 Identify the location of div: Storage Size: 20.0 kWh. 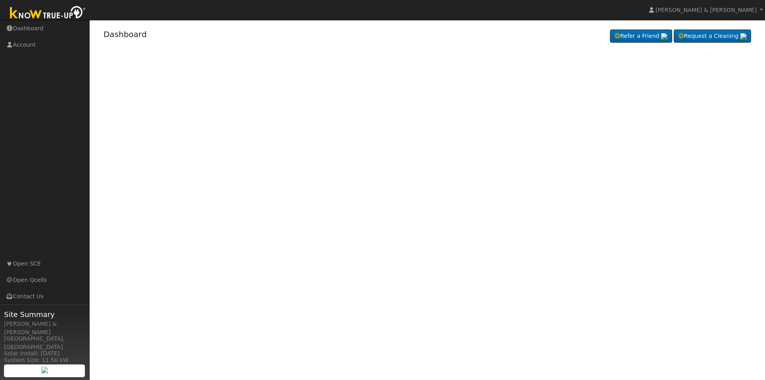
(45, 366).